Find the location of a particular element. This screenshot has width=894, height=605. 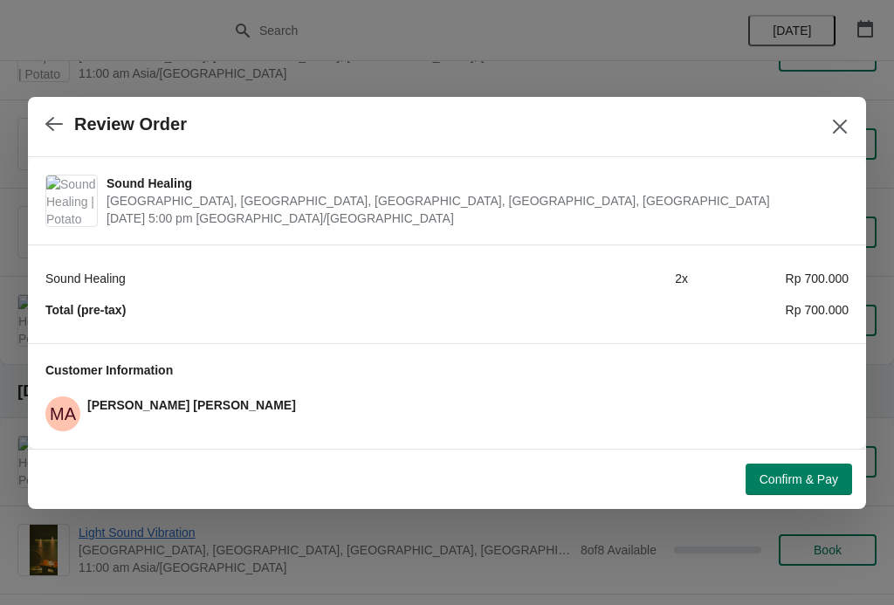

strong: Total (pre-tax) is located at coordinates (86, 310).